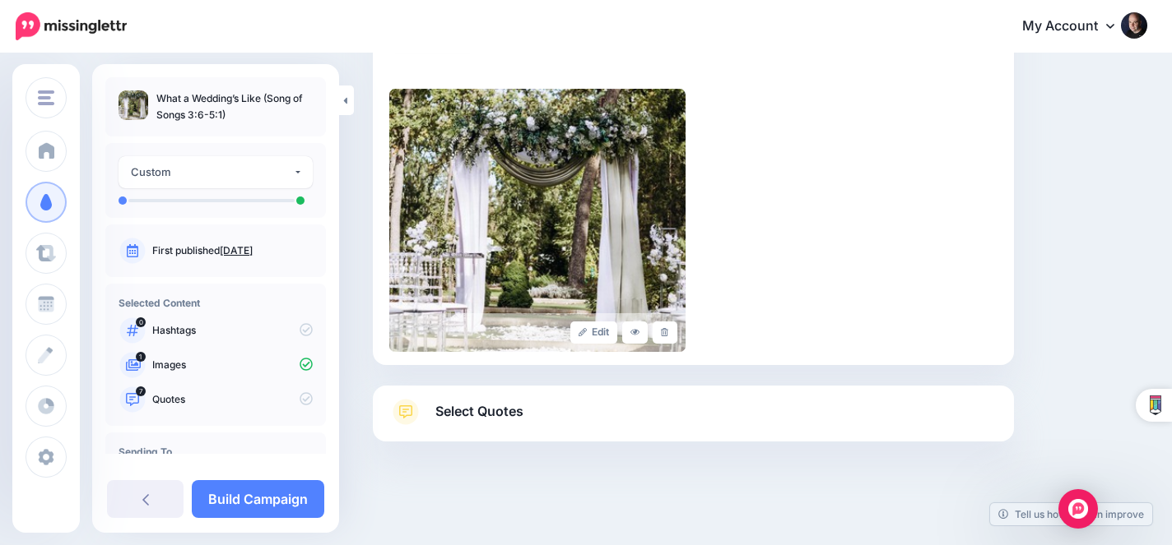 This screenshot has width=1172, height=545. Describe the element at coordinates (693, 420) in the screenshot. I see `a: Select Quotes` at that location.